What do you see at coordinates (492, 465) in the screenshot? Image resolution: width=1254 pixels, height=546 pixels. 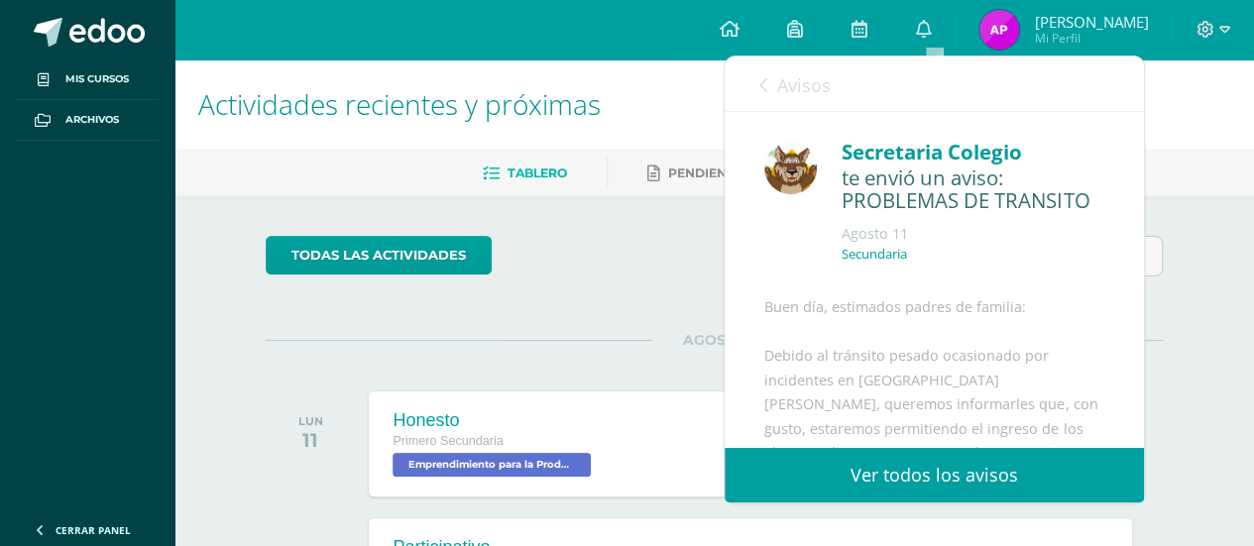 I see `span: Emprendimiento para la Productividad 'A'` at bounding box center [492, 465].